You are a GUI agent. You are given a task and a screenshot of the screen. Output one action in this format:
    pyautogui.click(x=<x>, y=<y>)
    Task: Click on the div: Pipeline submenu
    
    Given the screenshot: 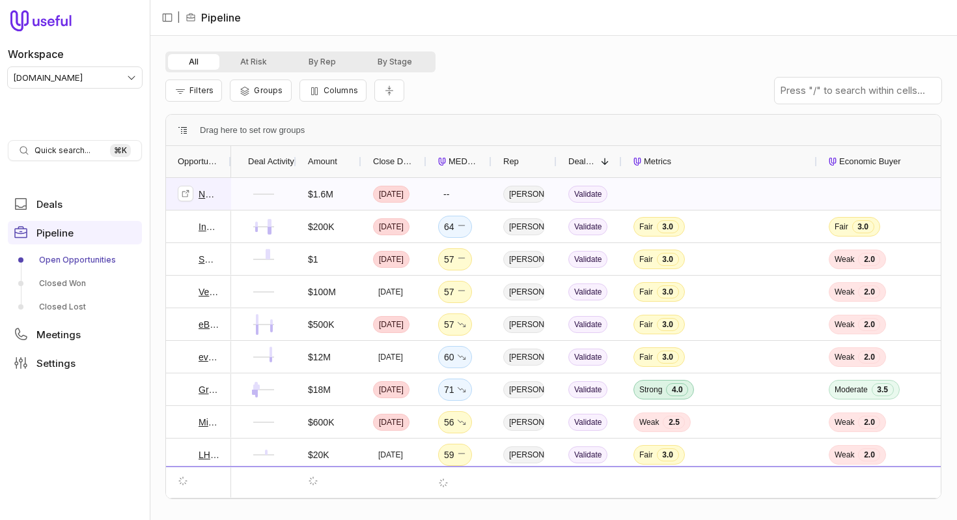 What is the action you would take?
    pyautogui.click(x=75, y=283)
    